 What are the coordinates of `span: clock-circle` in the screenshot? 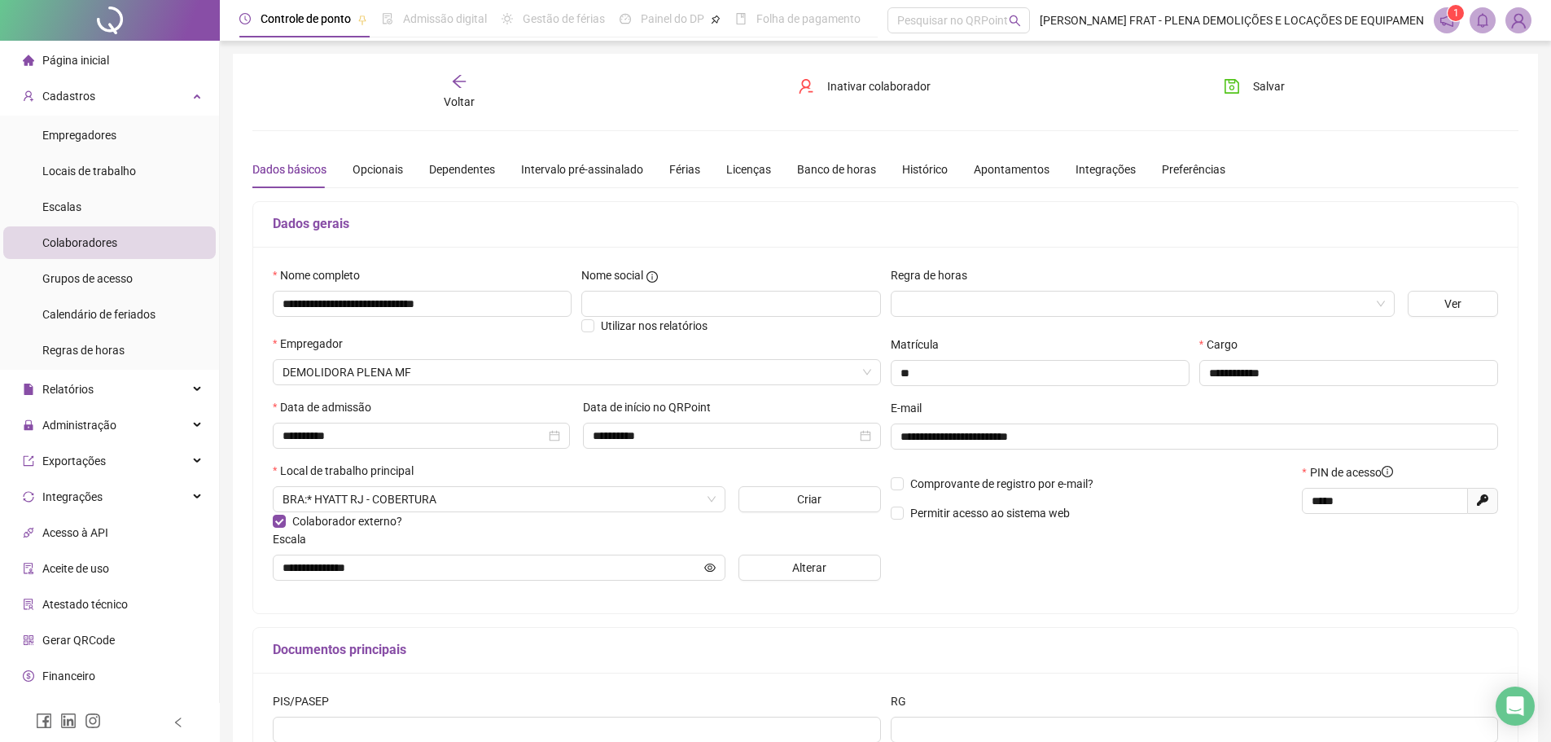 It's located at (245, 19).